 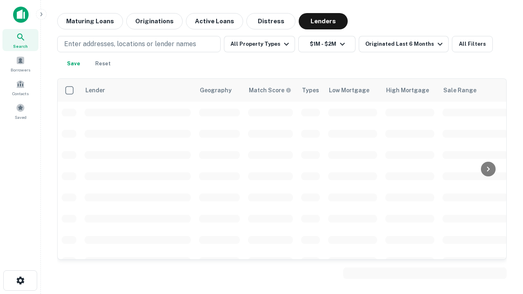 I want to click on a: Borrowers, so click(x=20, y=64).